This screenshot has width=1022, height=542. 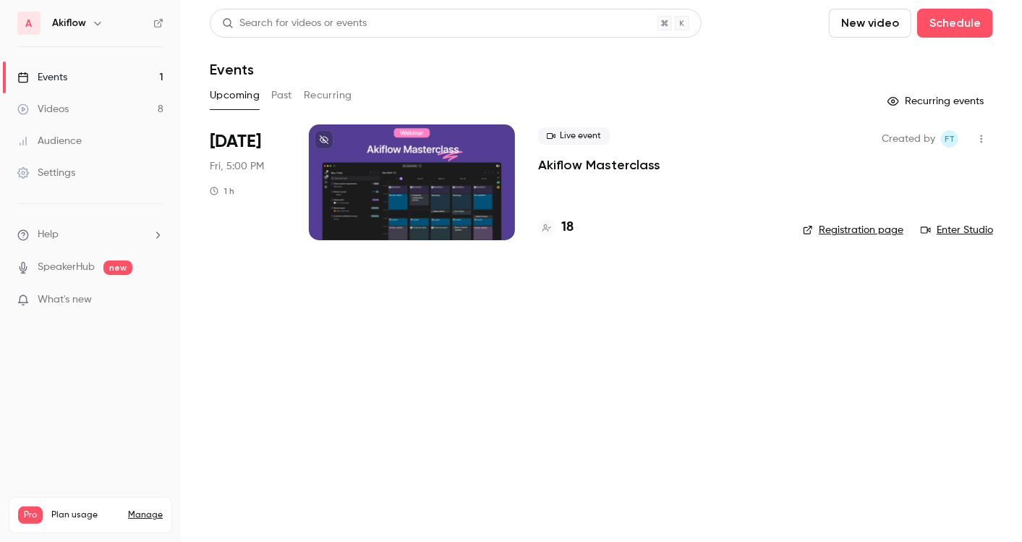 What do you see at coordinates (950, 139) in the screenshot?
I see `span: FT` at bounding box center [950, 139].